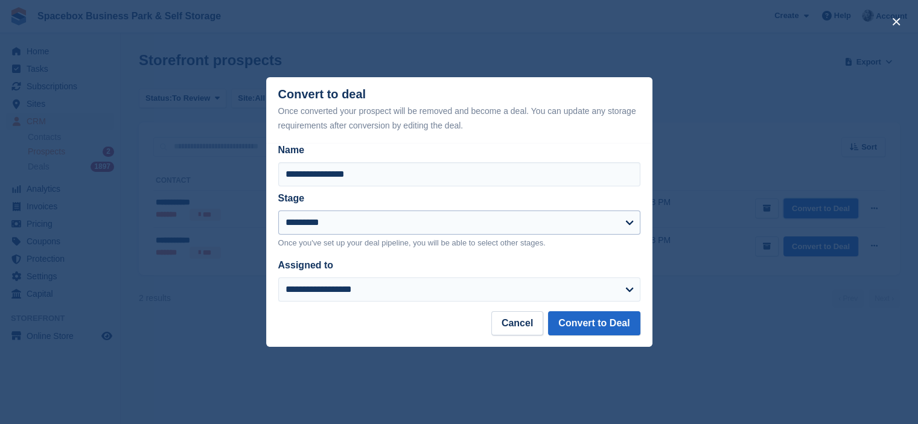 This screenshot has width=918, height=424. Describe the element at coordinates (460, 110) in the screenshot. I see `div: Convert to deal` at that location.